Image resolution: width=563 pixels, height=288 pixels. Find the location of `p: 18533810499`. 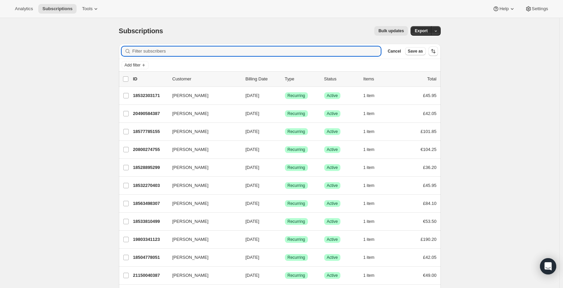

p: 18533810499 is located at coordinates (150, 221).